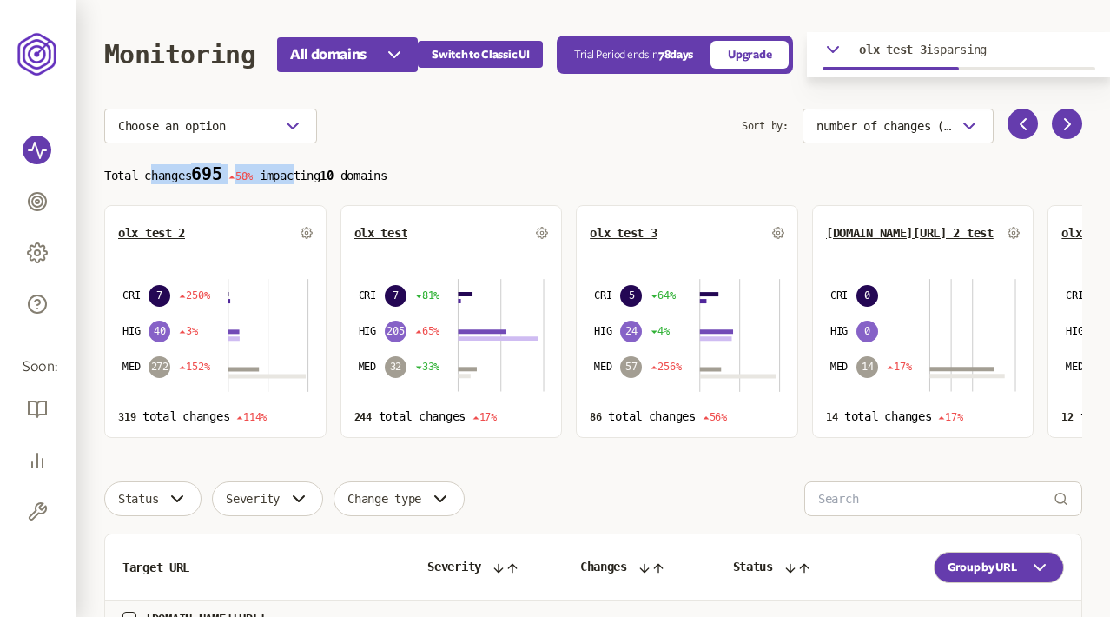  I want to click on th: Status, so click(804, 567).